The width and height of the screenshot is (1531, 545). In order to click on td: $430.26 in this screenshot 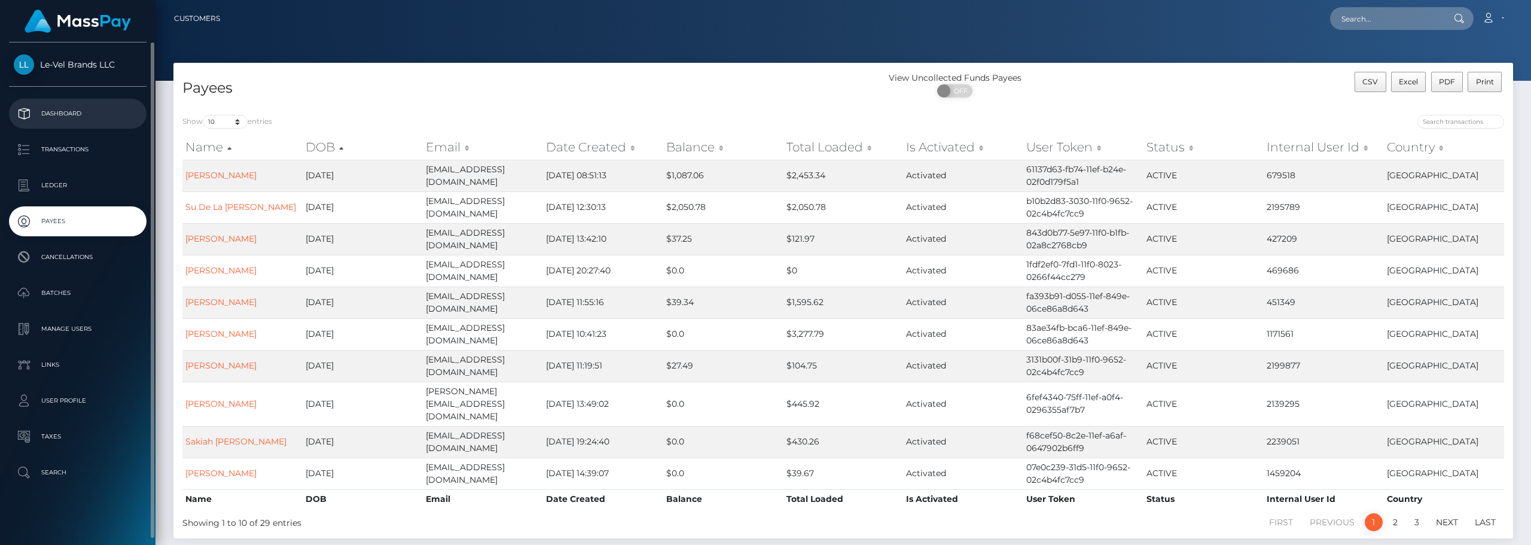, I will do `click(843, 441)`.